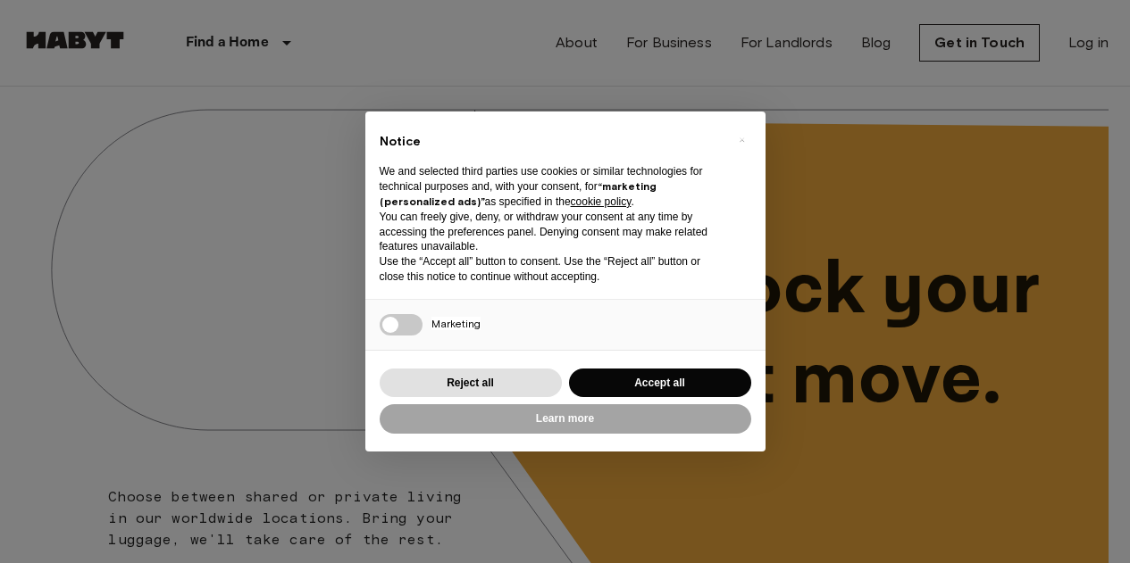 This screenshot has width=1130, height=563. I want to click on p: We and selected third parties use cookies or similar technologies for technical purposes and, wit..., so click(551, 187).